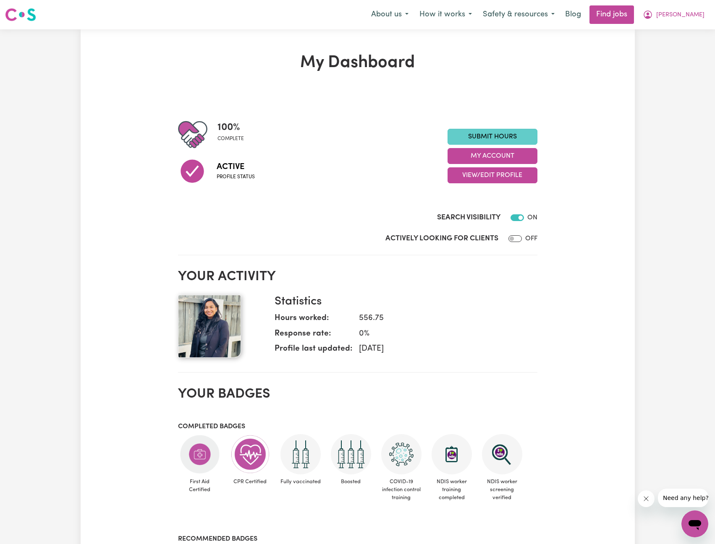  What do you see at coordinates (200, 486) in the screenshot?
I see `span: First Aid Certified` at bounding box center [200, 486].